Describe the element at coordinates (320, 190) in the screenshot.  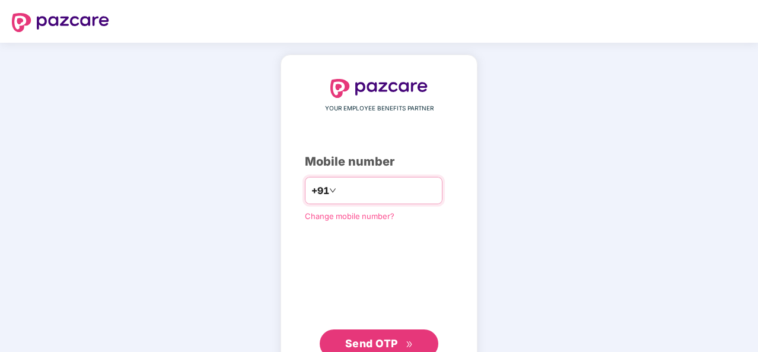
I see `span: +91` at that location.